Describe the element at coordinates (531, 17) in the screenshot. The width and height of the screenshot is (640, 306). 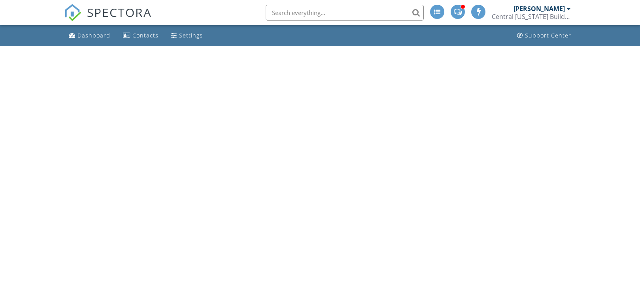
I see `div: Central Florida Building Inspectors` at that location.